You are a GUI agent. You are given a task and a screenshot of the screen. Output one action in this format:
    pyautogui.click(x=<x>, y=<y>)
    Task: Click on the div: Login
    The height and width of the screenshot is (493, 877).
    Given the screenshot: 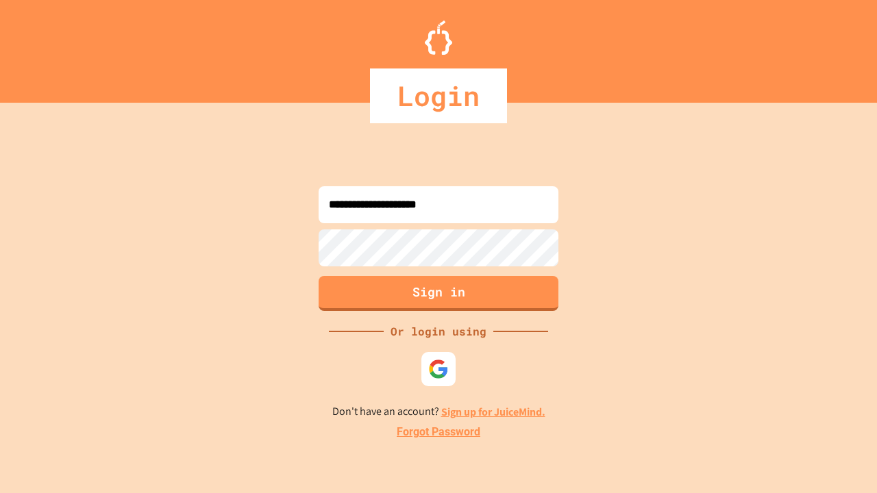 What is the action you would take?
    pyautogui.click(x=439, y=96)
    